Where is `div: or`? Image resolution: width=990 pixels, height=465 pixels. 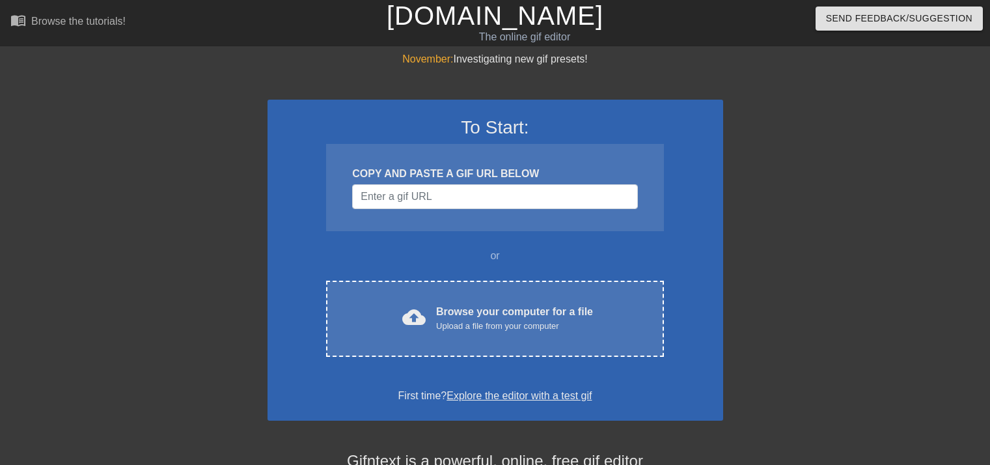
div: or is located at coordinates (495, 256).